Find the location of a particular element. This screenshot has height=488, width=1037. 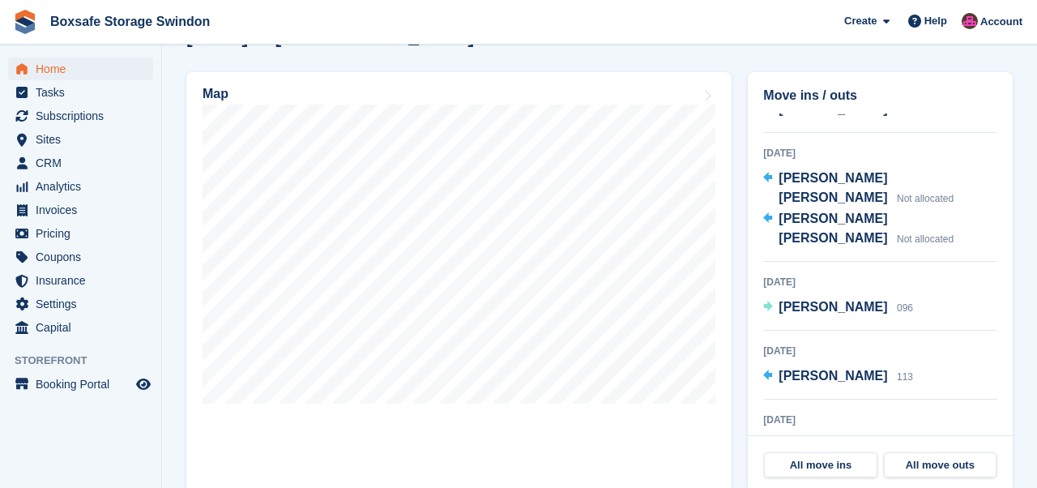

span: Invoices is located at coordinates (84, 210).